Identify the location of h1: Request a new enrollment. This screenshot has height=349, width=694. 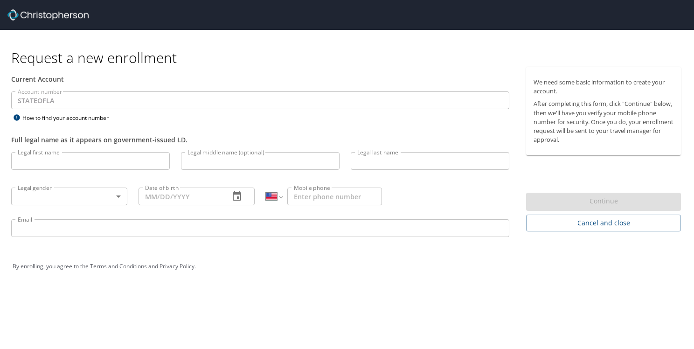
(350, 57).